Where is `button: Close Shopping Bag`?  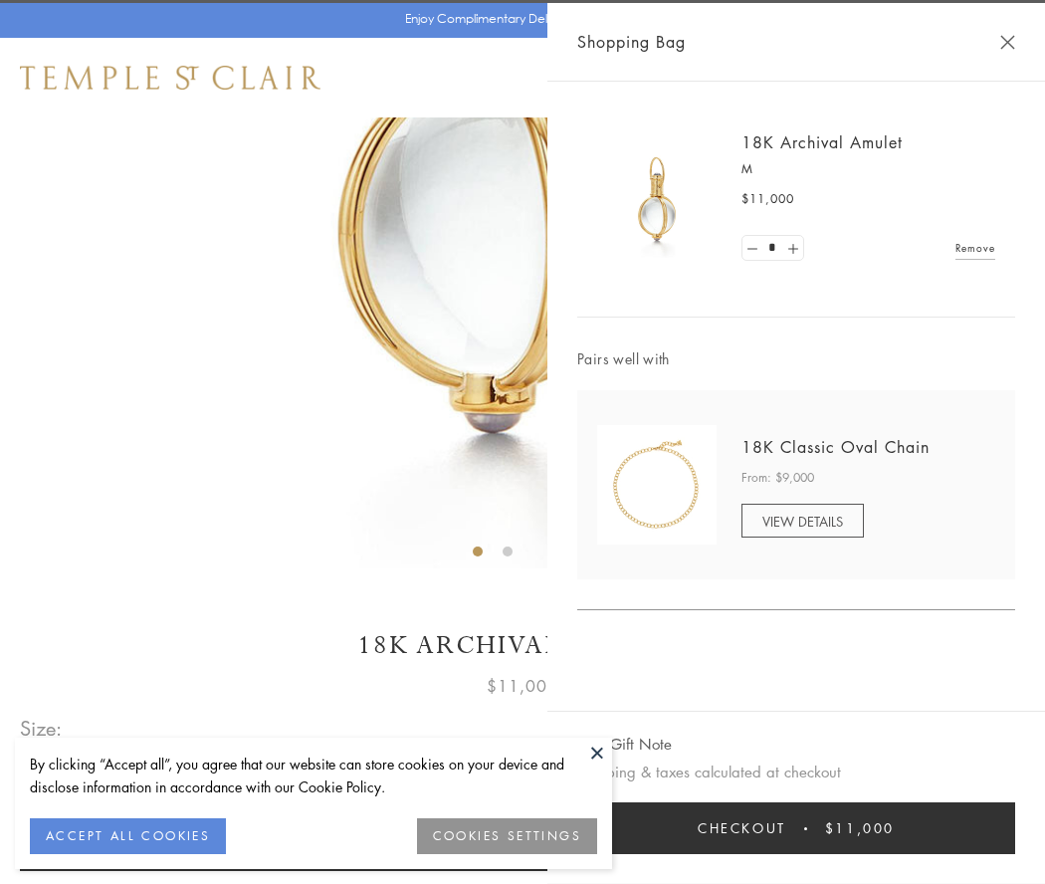 button: Close Shopping Bag is located at coordinates (1007, 42).